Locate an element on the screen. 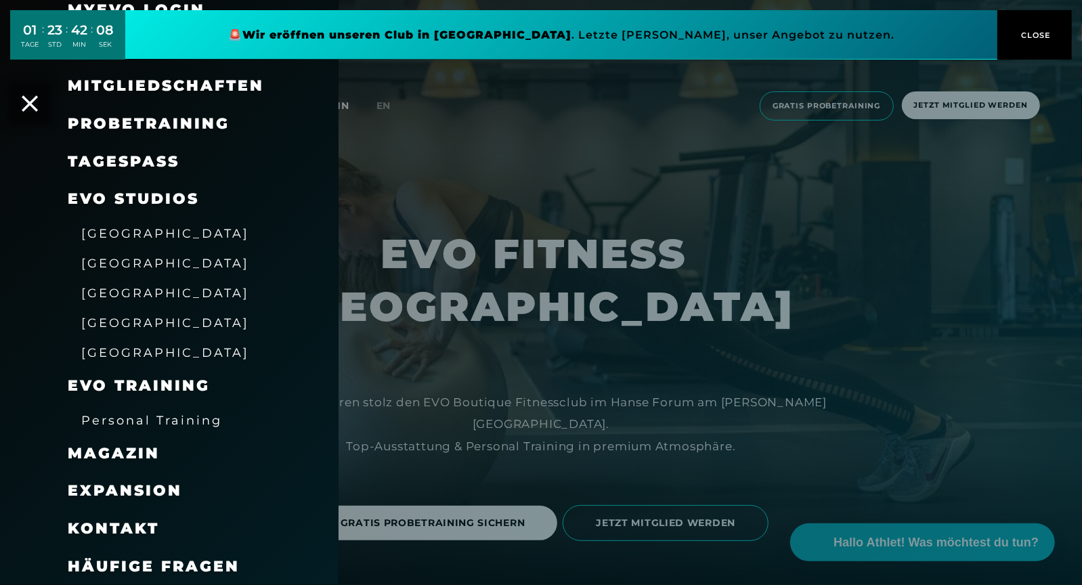 This screenshot has width=1082, height=585. div: MIN is located at coordinates (80, 45).